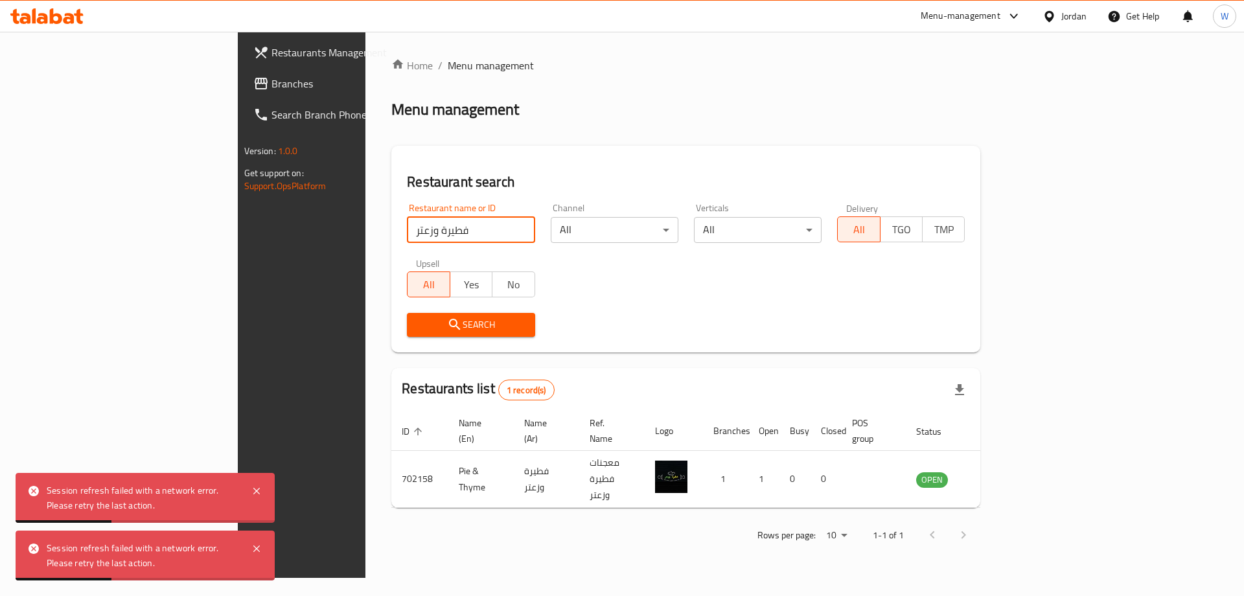 Image resolution: width=1244 pixels, height=596 pixels. I want to click on span: ID, so click(414, 432).